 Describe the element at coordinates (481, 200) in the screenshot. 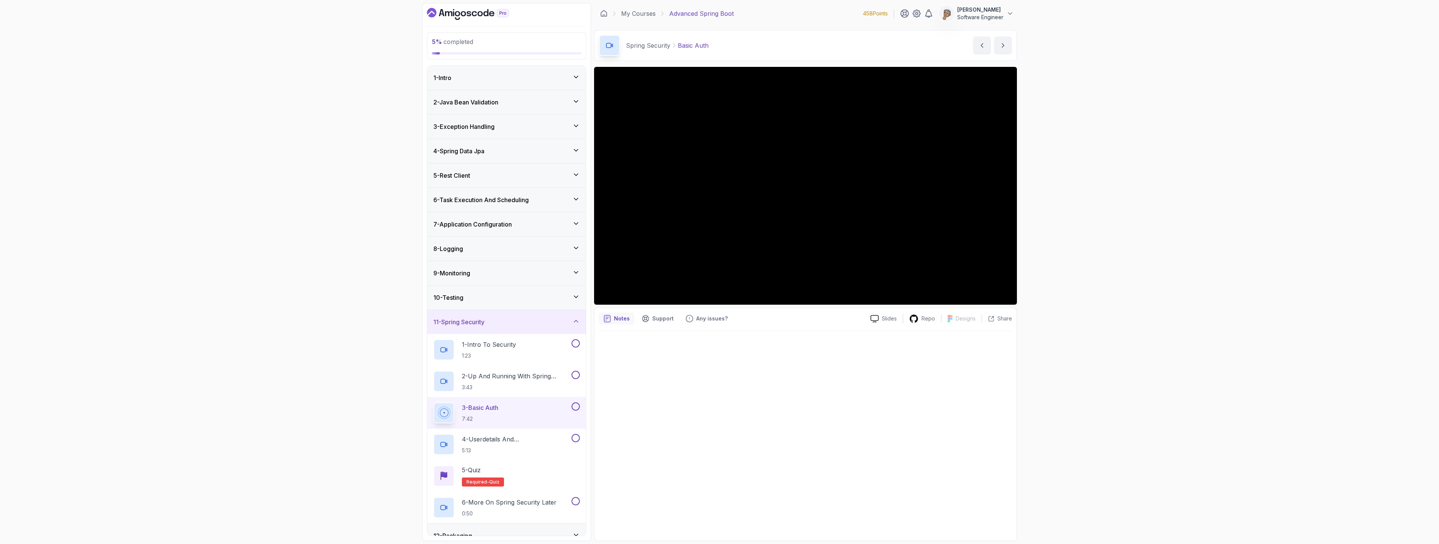

I see `h3: 6 - Task Execution And Scheduling` at that location.